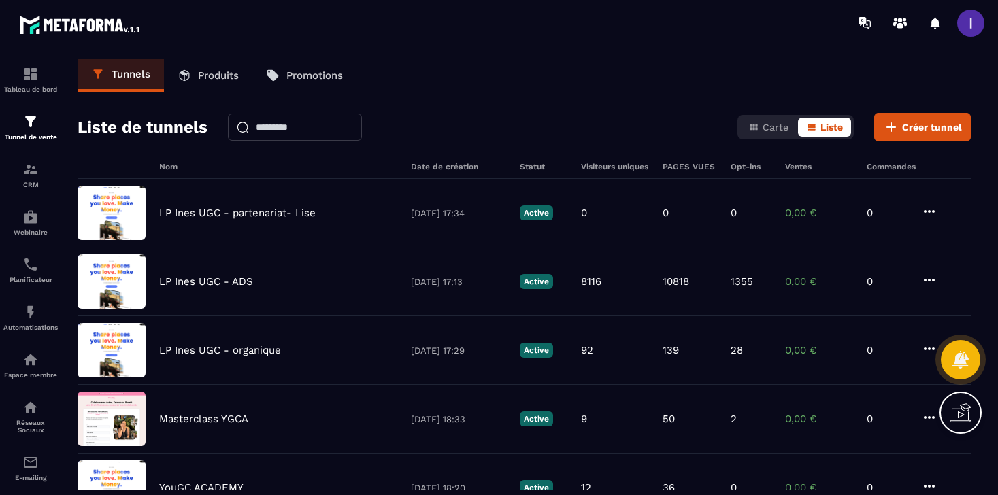  What do you see at coordinates (459, 167) in the screenshot?
I see `h6: Date de création` at bounding box center [459, 167].